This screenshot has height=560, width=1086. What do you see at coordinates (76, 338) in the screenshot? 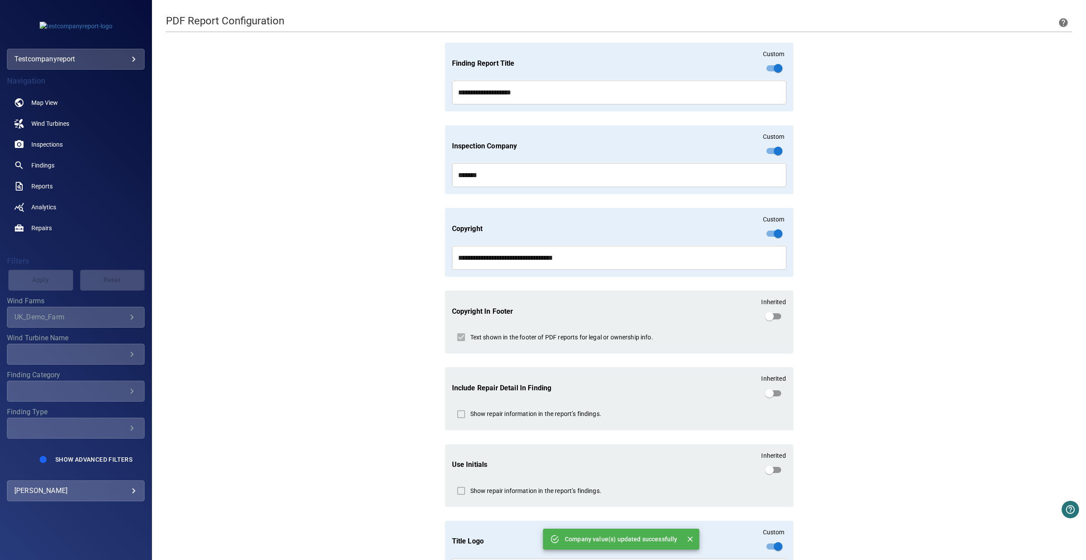
I see `label: Wind Turbine Name` at bounding box center [76, 338].